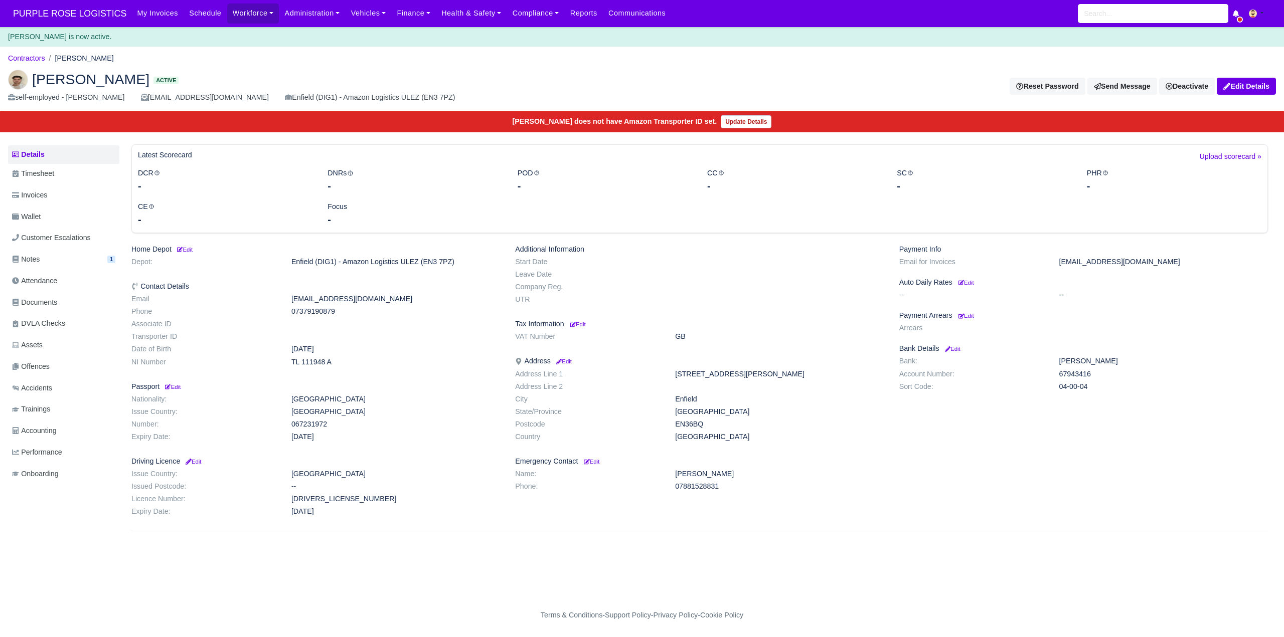 This screenshot has height=637, width=1284. Describe the element at coordinates (64, 154) in the screenshot. I see `a: Details` at that location.